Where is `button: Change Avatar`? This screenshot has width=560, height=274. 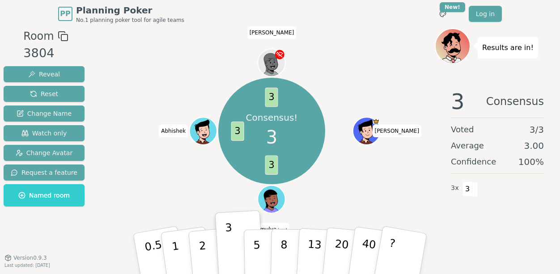 button: Change Avatar is located at coordinates (44, 153).